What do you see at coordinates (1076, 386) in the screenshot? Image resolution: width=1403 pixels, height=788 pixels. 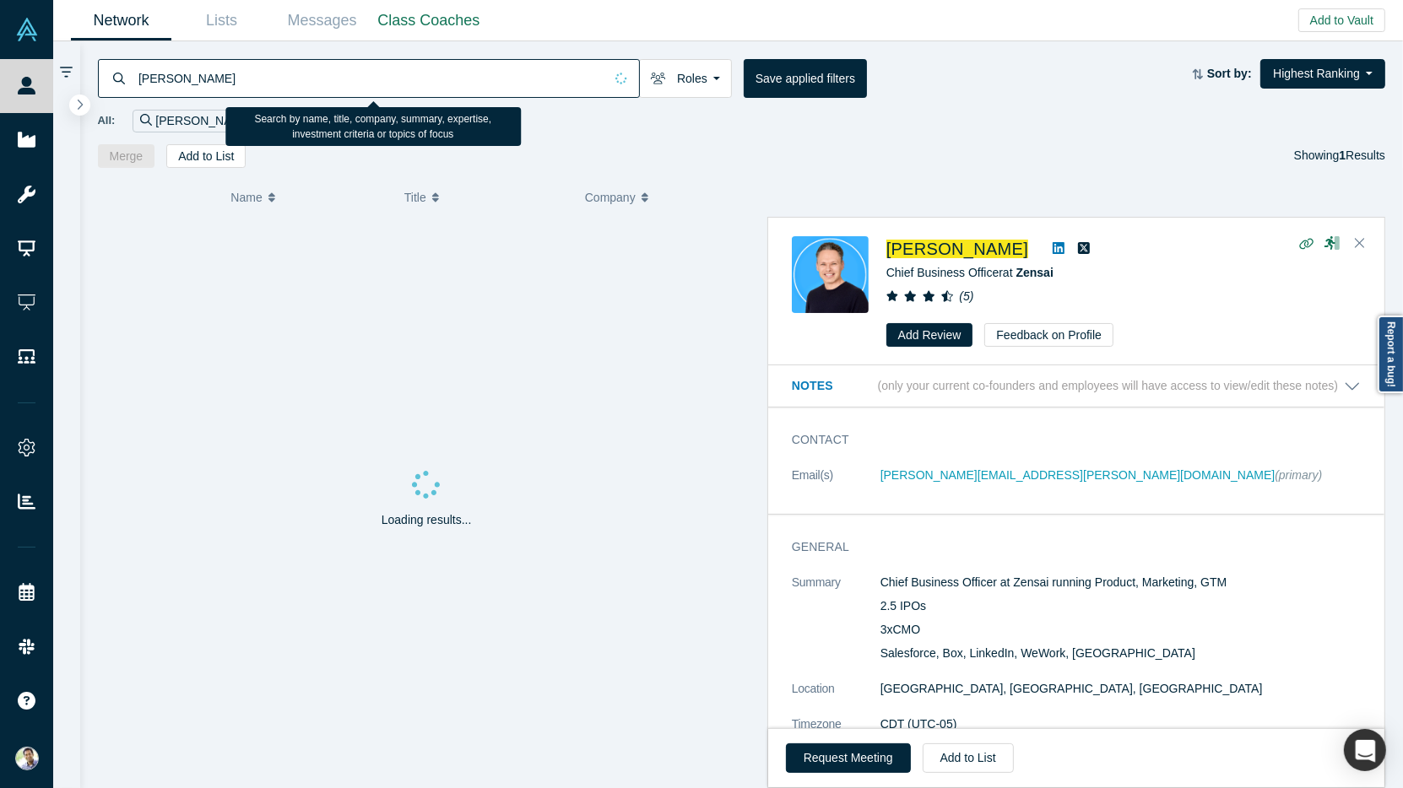 I see `button: Notes (only your current co-founders and employees will have access to view/edit these notes)` at bounding box center [1076, 386].